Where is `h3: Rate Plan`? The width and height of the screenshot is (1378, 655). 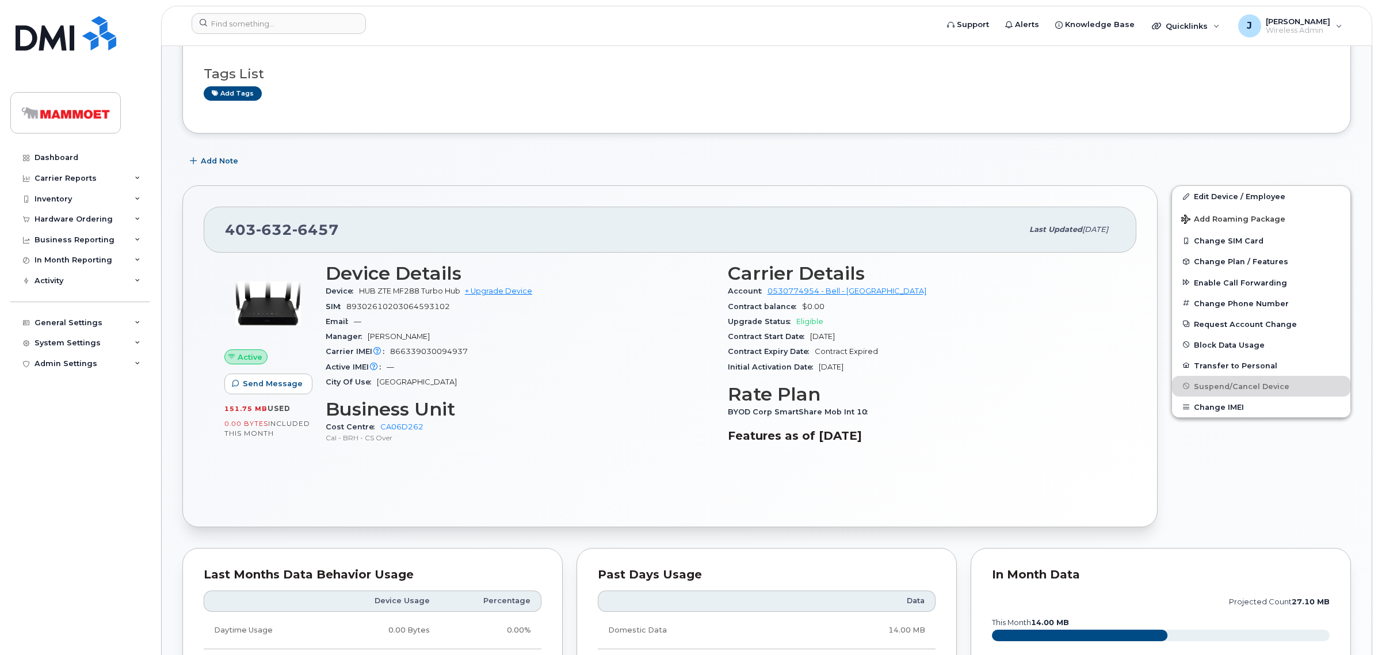
h3: Rate Plan is located at coordinates (922, 394).